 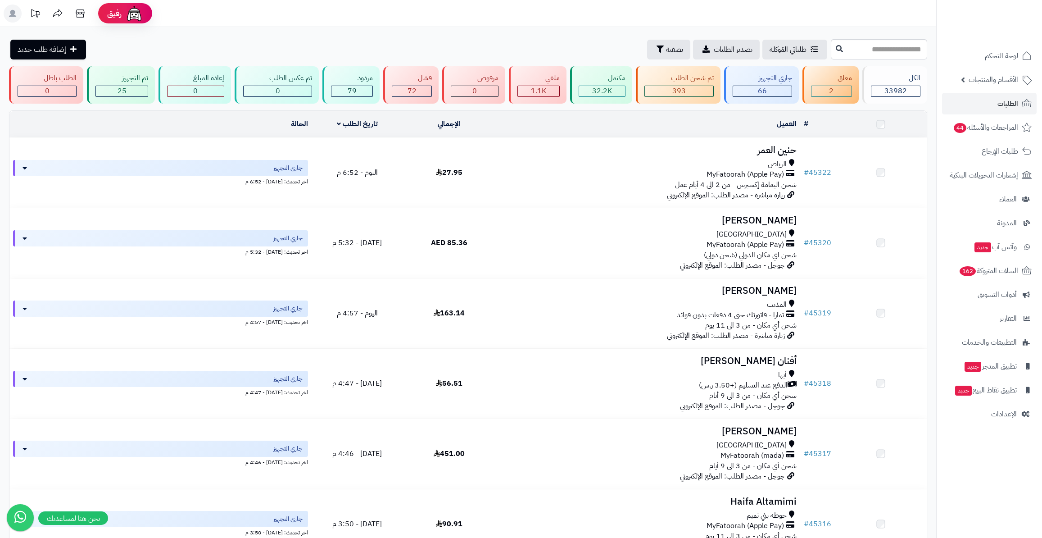 I want to click on a: العملاء, so click(x=989, y=199).